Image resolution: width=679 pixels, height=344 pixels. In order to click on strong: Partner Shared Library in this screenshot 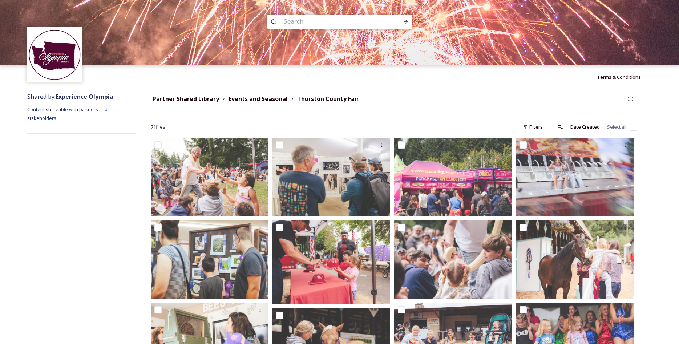, I will do `click(186, 99)`.